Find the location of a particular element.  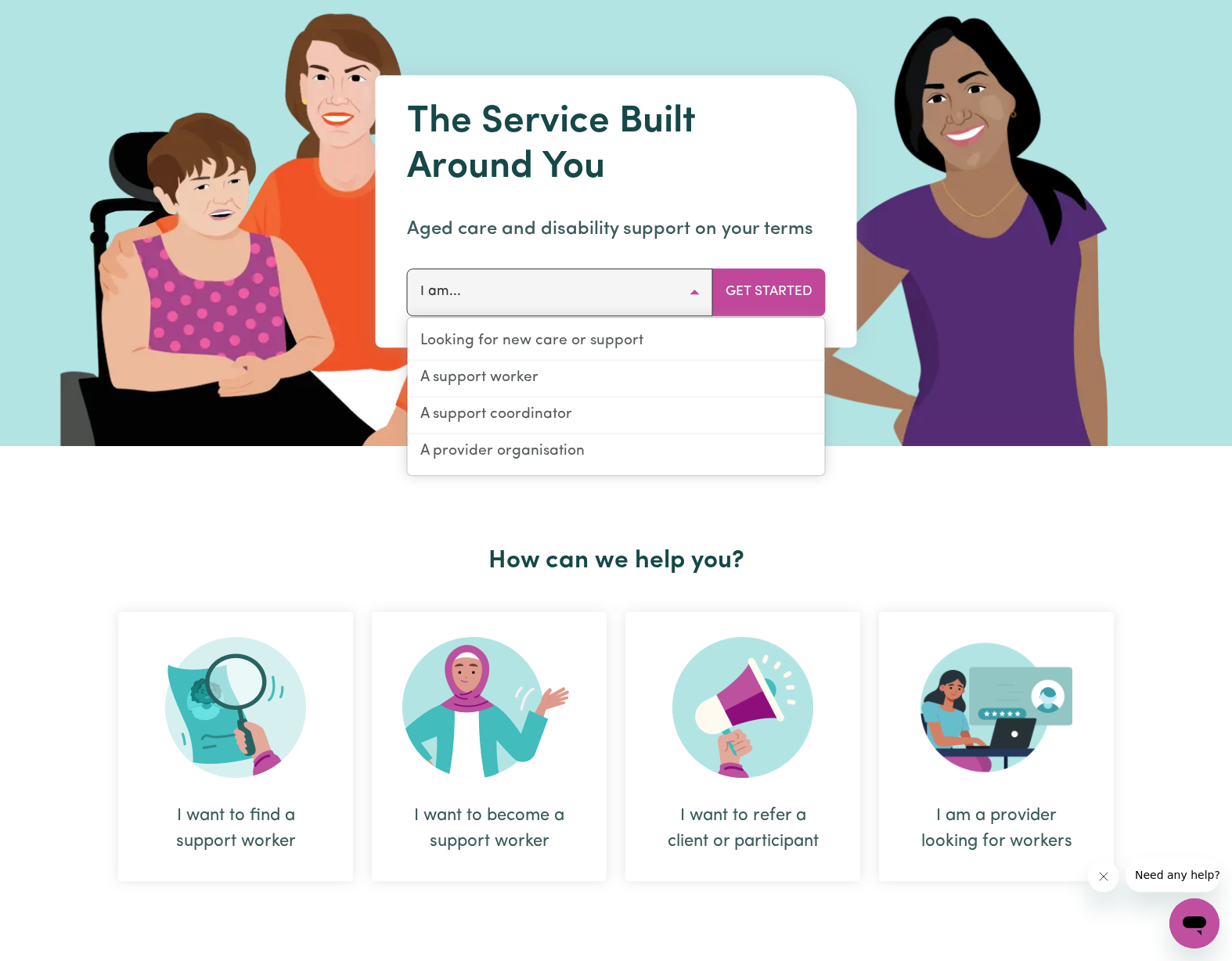

a: Looking for new care or support is located at coordinates (616, 342).